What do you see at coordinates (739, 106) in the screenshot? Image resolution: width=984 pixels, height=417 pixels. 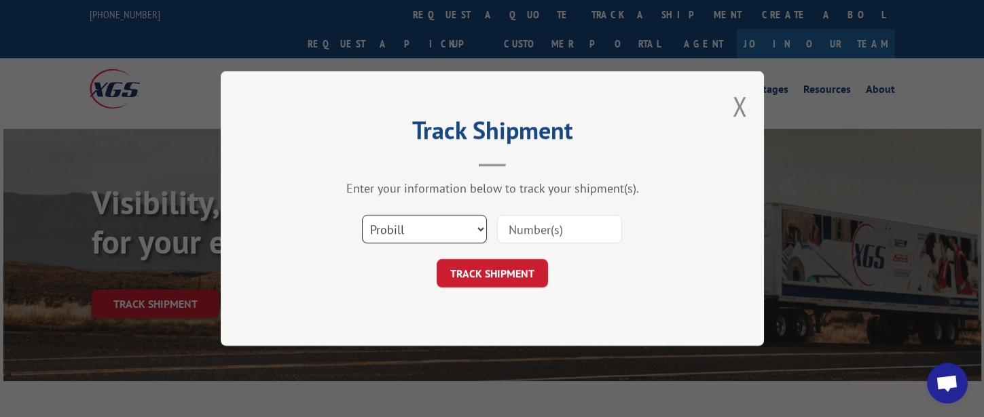 I see `button: Close modal` at bounding box center [739, 106].